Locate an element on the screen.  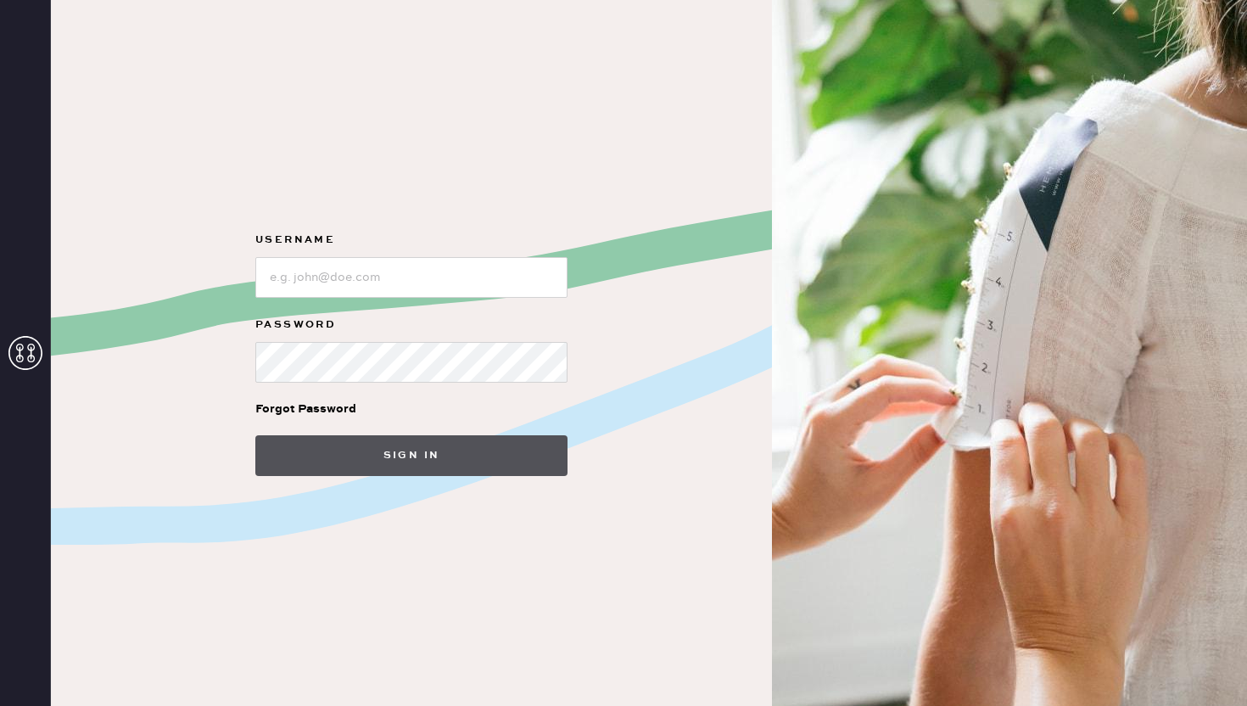
label: Username is located at coordinates (411, 240).